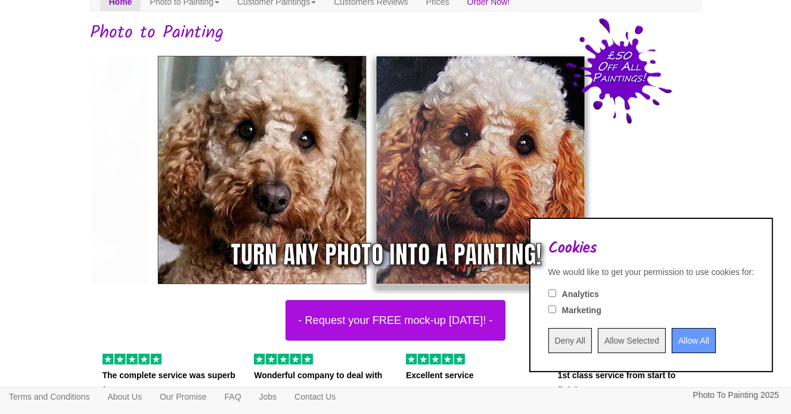 Image resolution: width=791 pixels, height=414 pixels. What do you see at coordinates (125, 396) in the screenshot?
I see `a: About Us` at bounding box center [125, 396].